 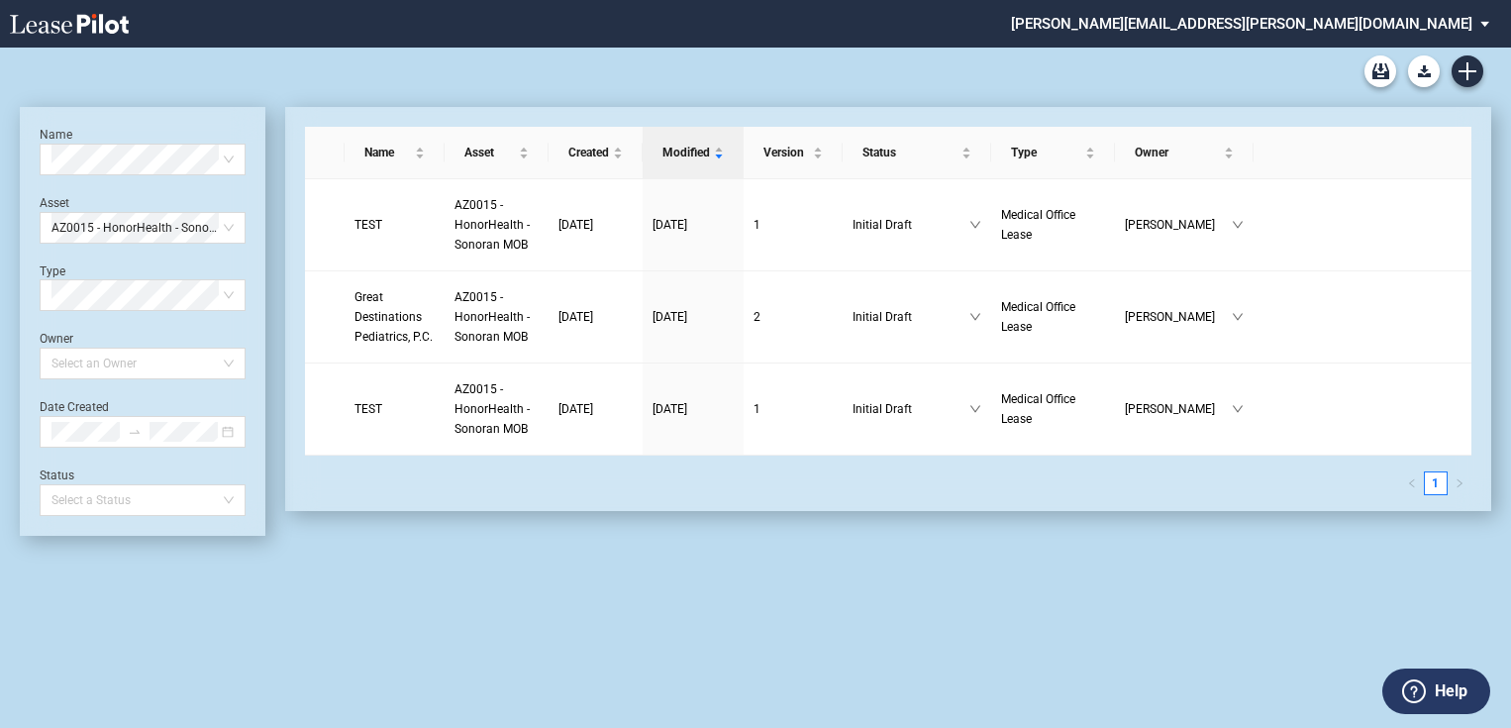 I want to click on th: Owner, so click(x=1184, y=152).